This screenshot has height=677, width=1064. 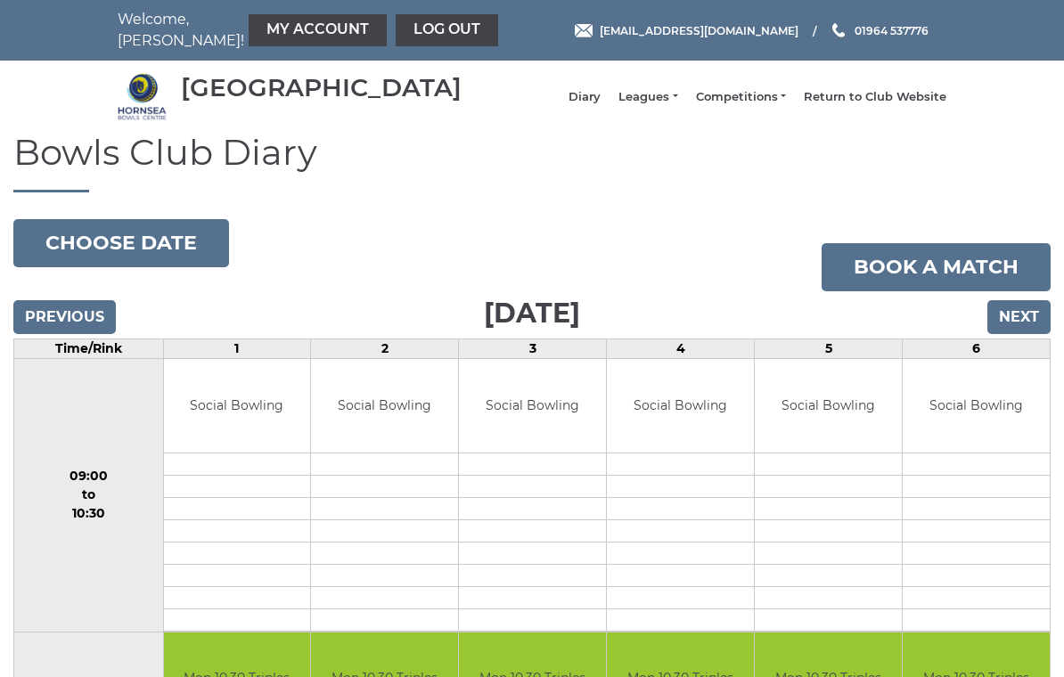 I want to click on a: Competitions, so click(x=740, y=97).